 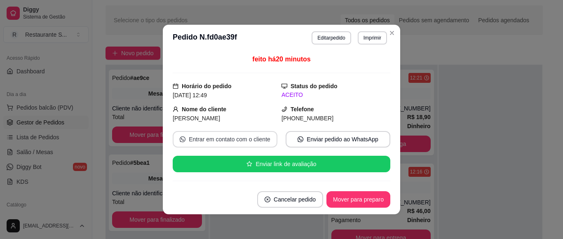 What do you see at coordinates (207, 86) in the screenshot?
I see `strong: Horário do pedido` at bounding box center [207, 86].